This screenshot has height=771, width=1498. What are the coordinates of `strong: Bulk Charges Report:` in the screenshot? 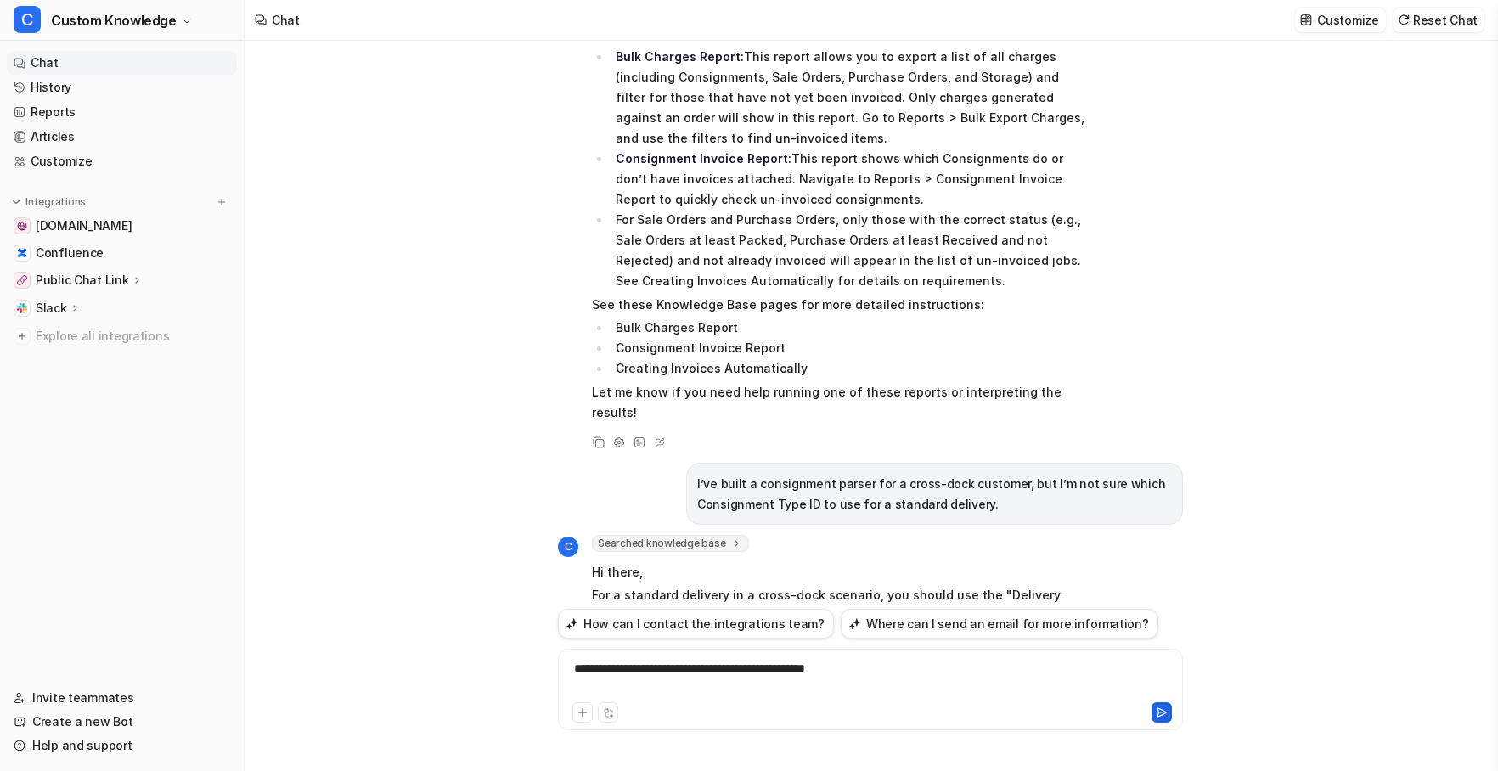 It's located at (680, 56).